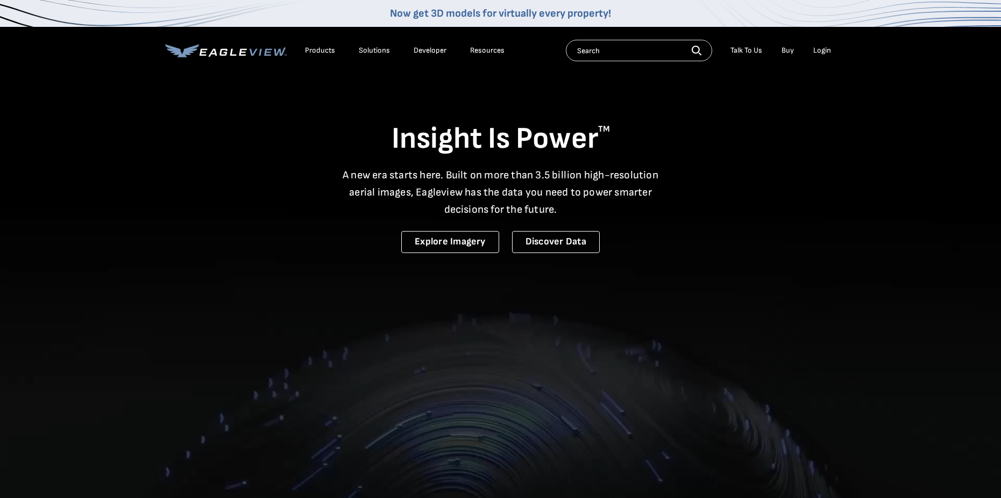 This screenshot has height=498, width=1001. What do you see at coordinates (501, 192) in the screenshot?
I see `p: A new era starts here. Built on more than 3.5 billion high-resolution aerial images, Eagleview ha...` at bounding box center [501, 192].